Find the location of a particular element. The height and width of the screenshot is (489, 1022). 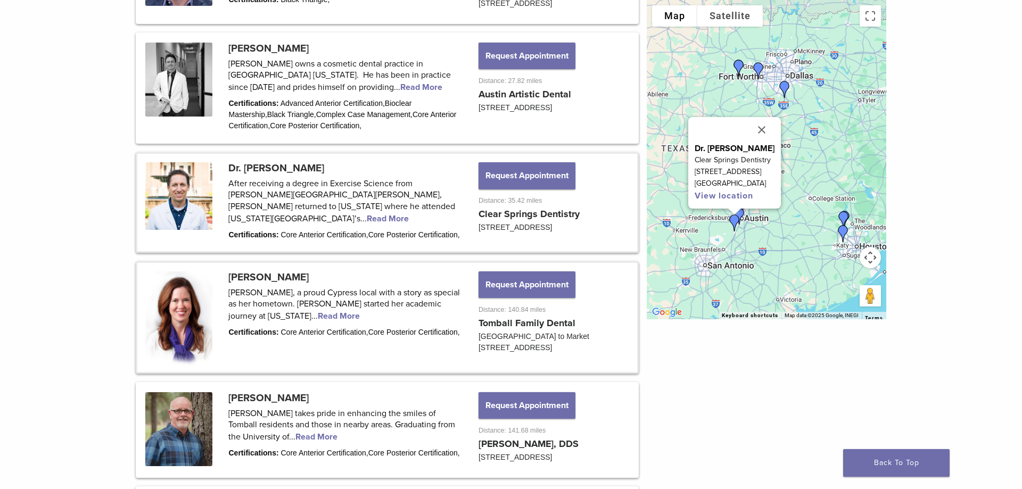

a: View location is located at coordinates (724, 196).